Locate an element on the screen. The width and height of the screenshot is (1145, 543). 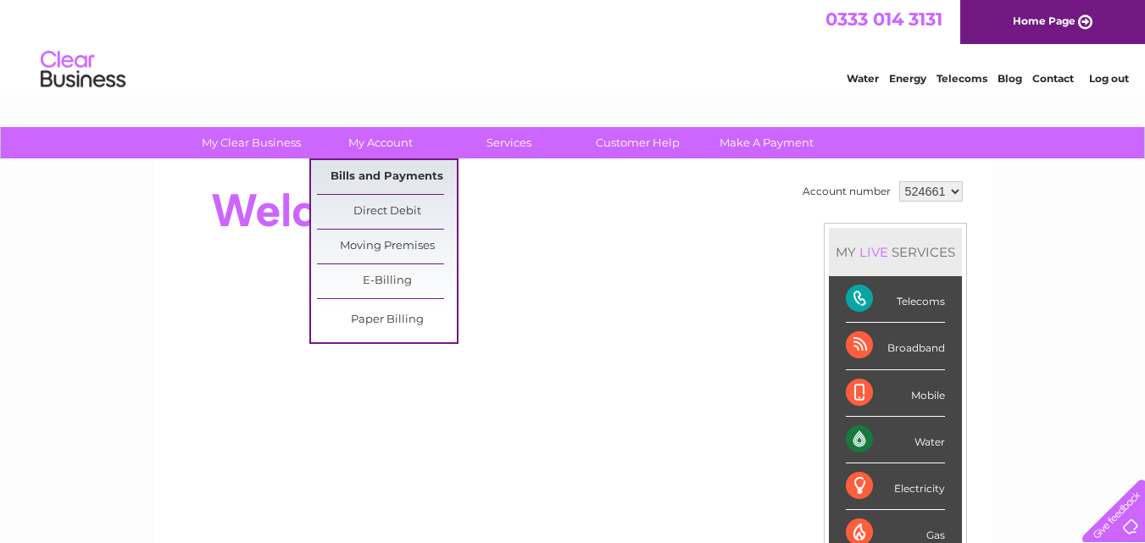
a: Contact is located at coordinates (1052, 78).